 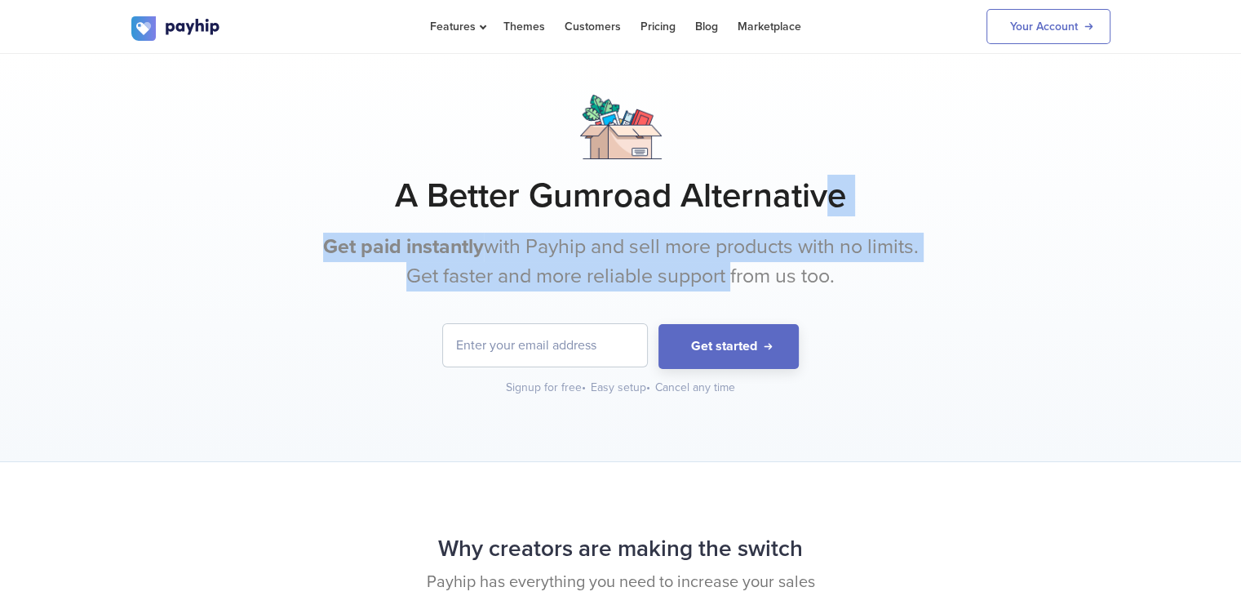 I want to click on div: Cancel any time, so click(x=695, y=388).